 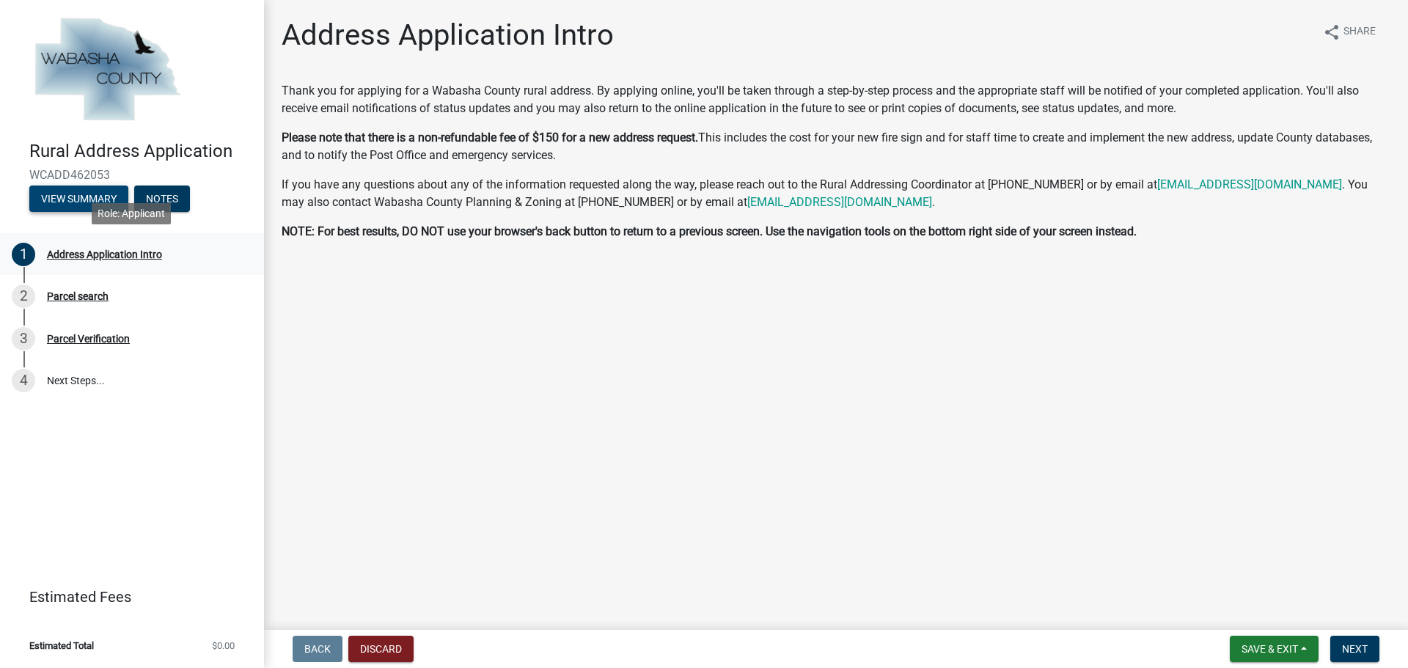 I want to click on span: WCADD462053, so click(x=132, y=175).